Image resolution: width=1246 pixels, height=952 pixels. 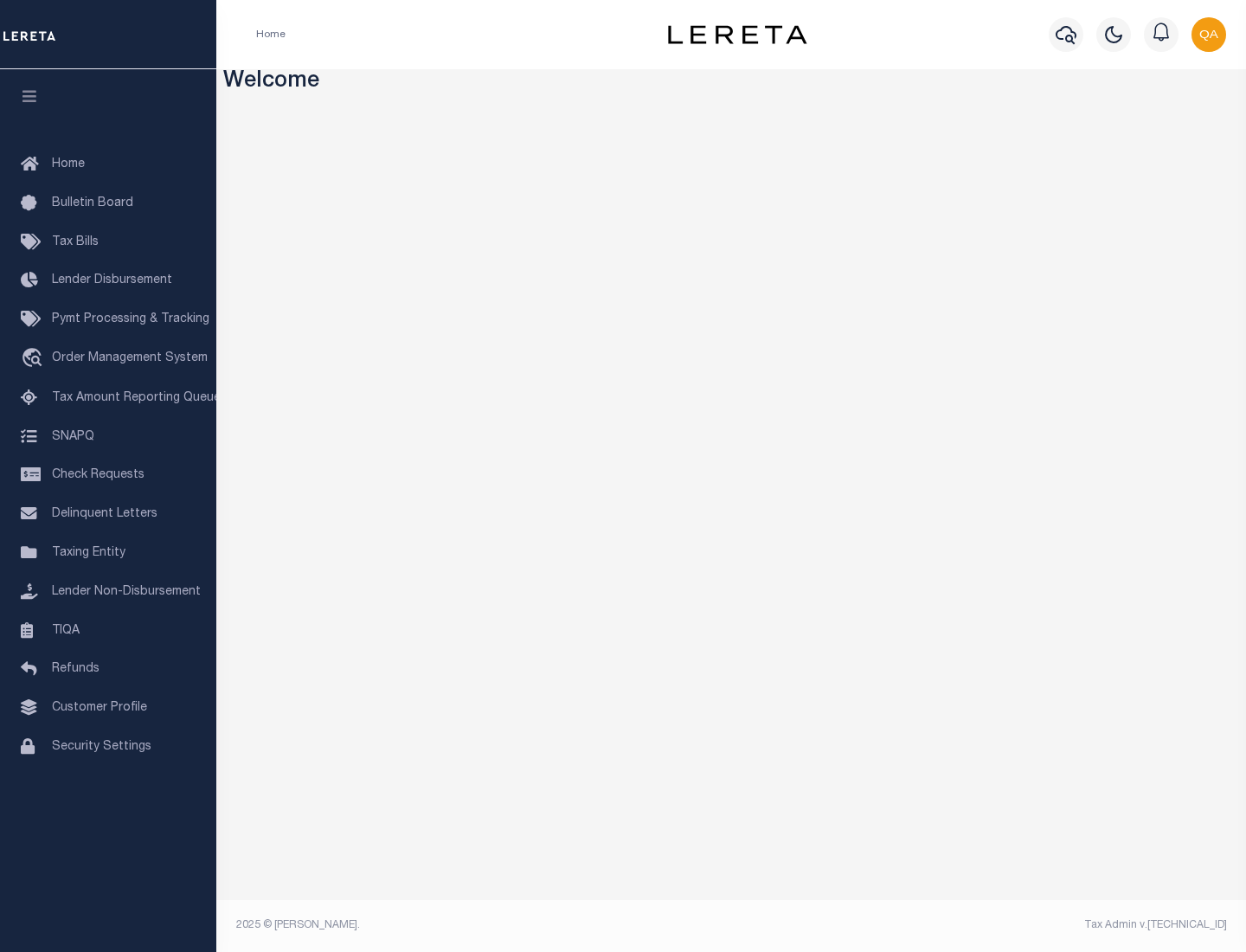 I want to click on span: Lender Non-Disbursement, so click(x=126, y=592).